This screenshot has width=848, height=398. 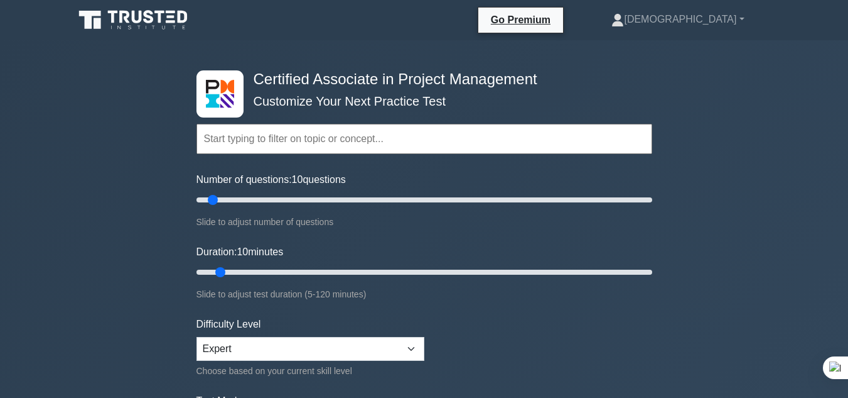 What do you see at coordinates (425, 222) in the screenshot?
I see `div: Slide to adjust number of questions` at bounding box center [425, 222].